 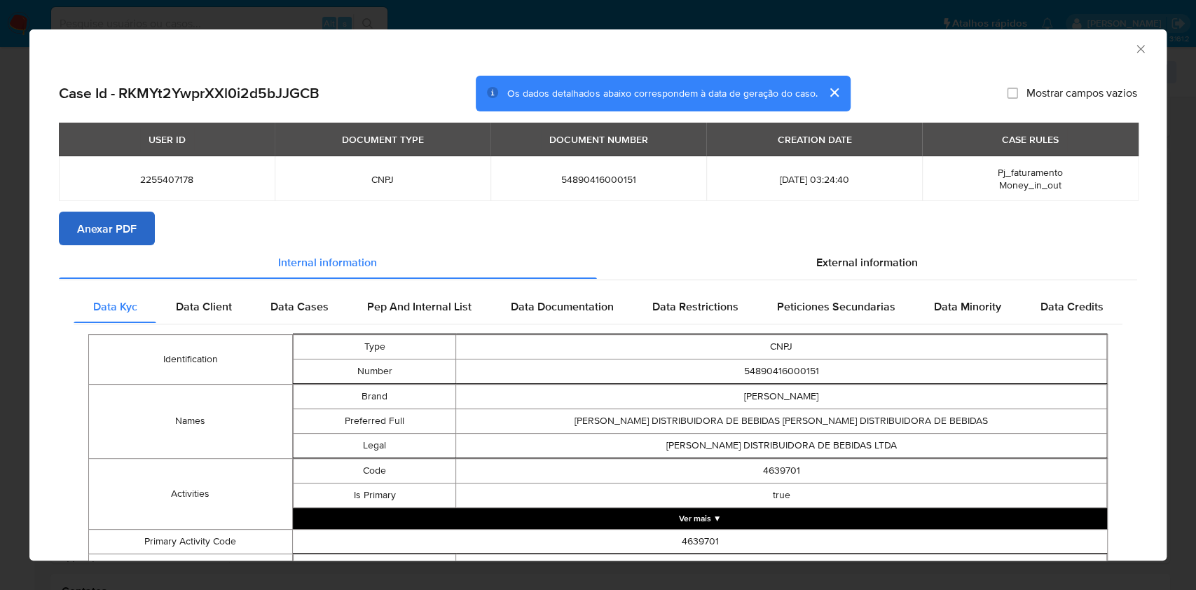 What do you see at coordinates (374, 470) in the screenshot?
I see `td: Code` at bounding box center [374, 470].